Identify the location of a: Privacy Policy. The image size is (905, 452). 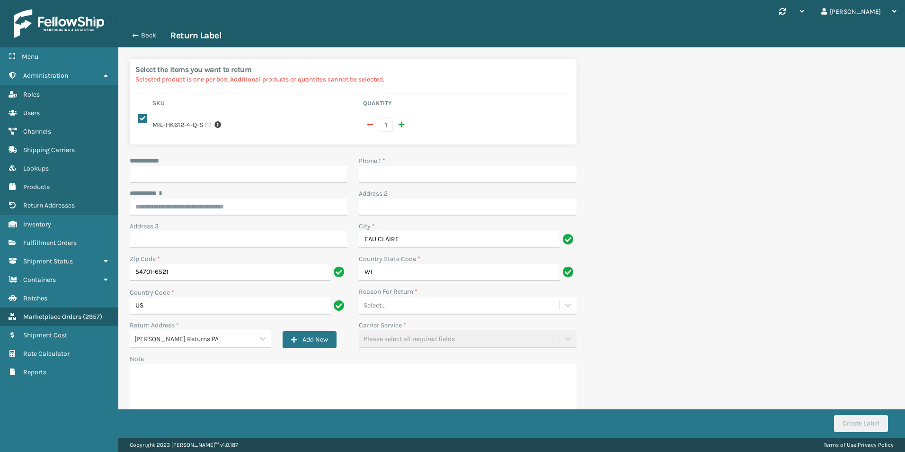
(876, 445).